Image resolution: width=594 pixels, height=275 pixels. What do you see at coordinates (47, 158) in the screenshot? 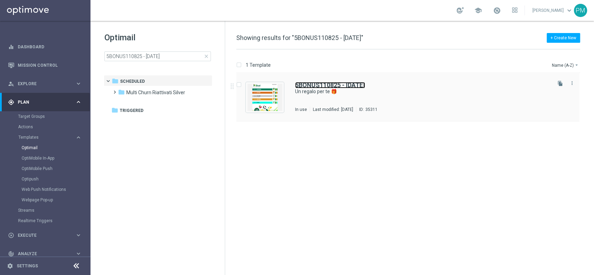
I see `a: OptiMobile In-App` at bounding box center [47, 158].